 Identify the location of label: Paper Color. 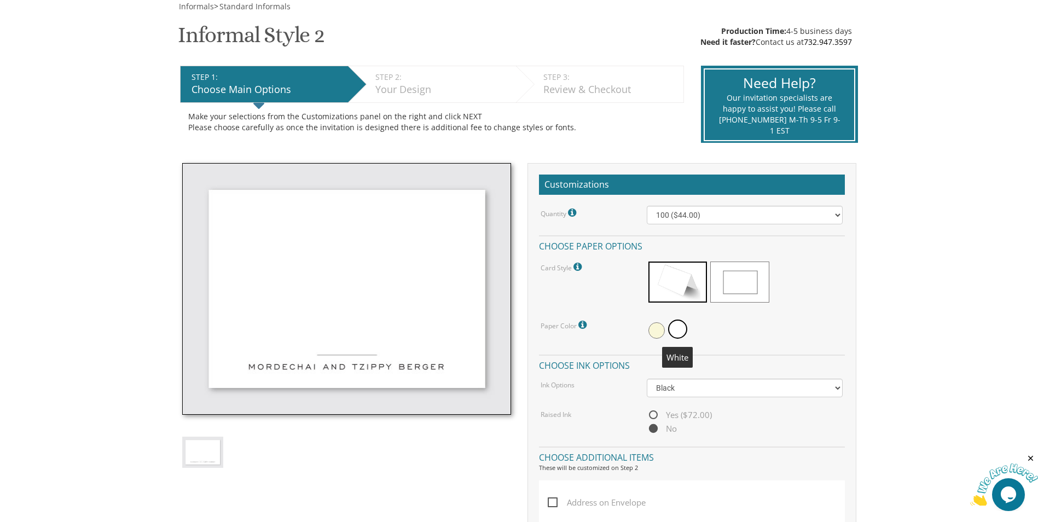
(565, 325).